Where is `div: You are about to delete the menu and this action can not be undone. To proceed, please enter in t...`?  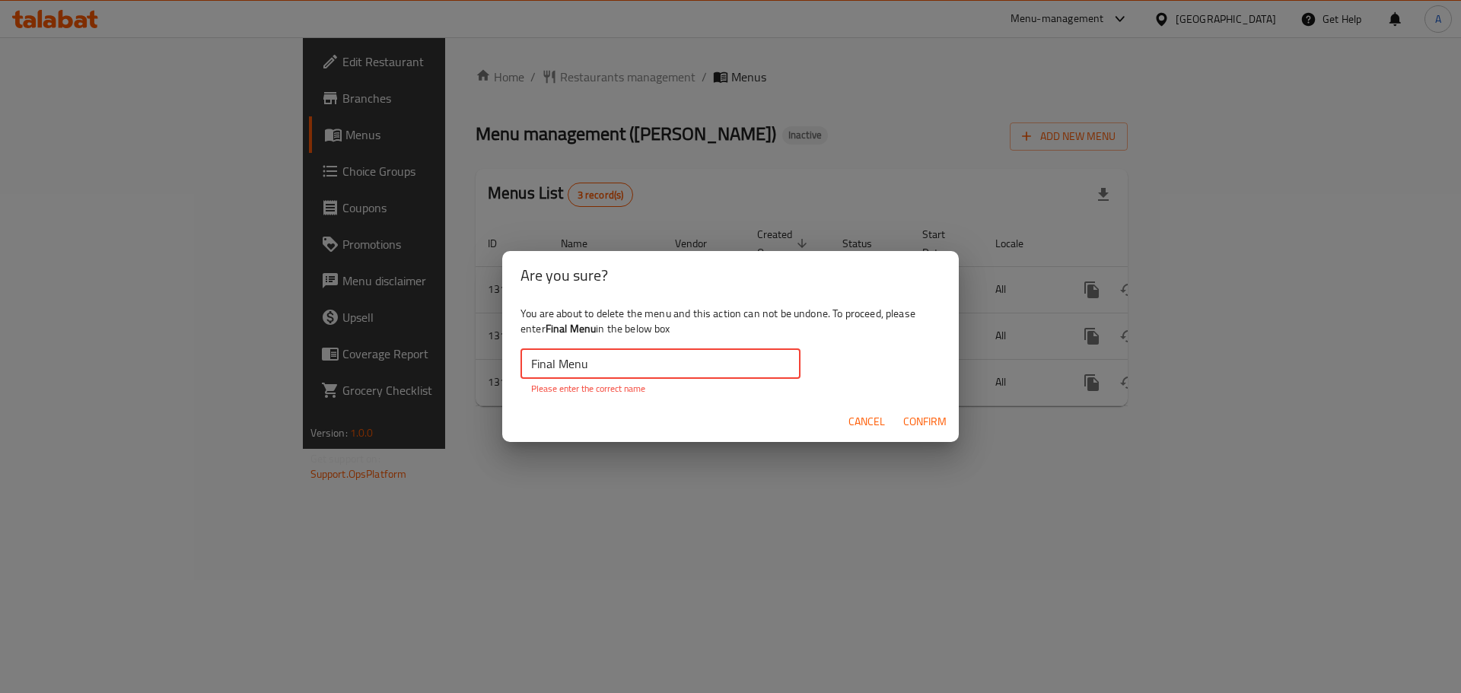 div: You are about to delete the menu and this action can not be undone. To proceed, please enter in t... is located at coordinates (731, 351).